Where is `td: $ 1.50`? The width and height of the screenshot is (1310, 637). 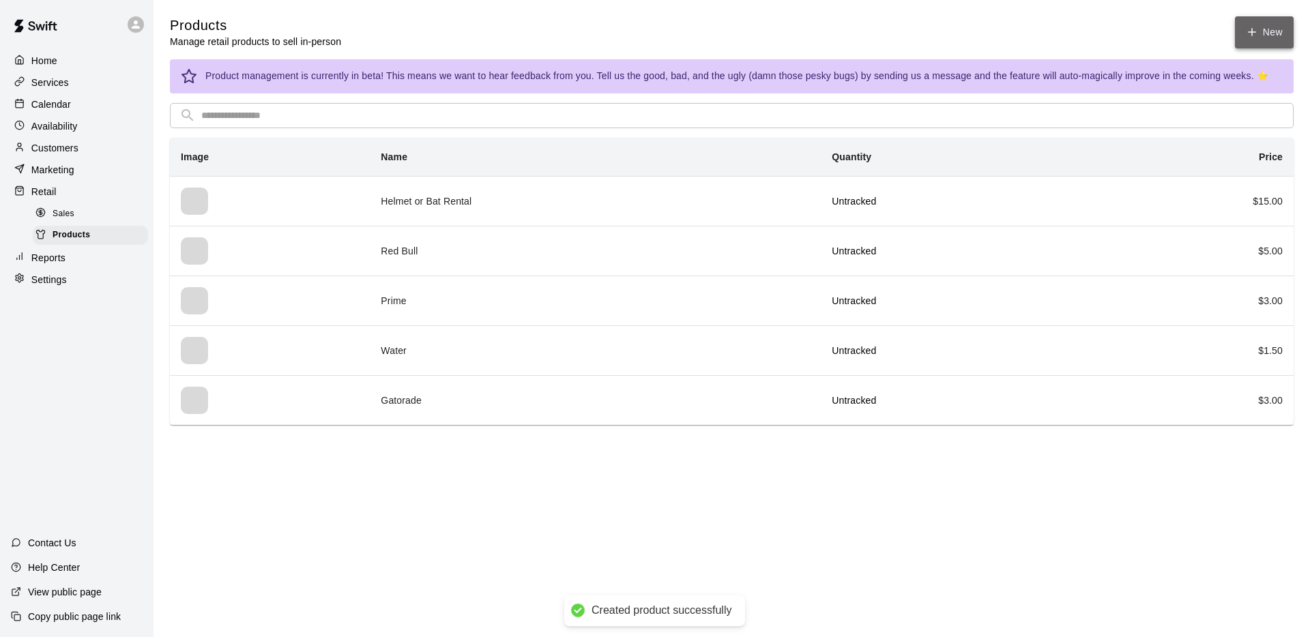 td: $ 1.50 is located at coordinates (1190, 350).